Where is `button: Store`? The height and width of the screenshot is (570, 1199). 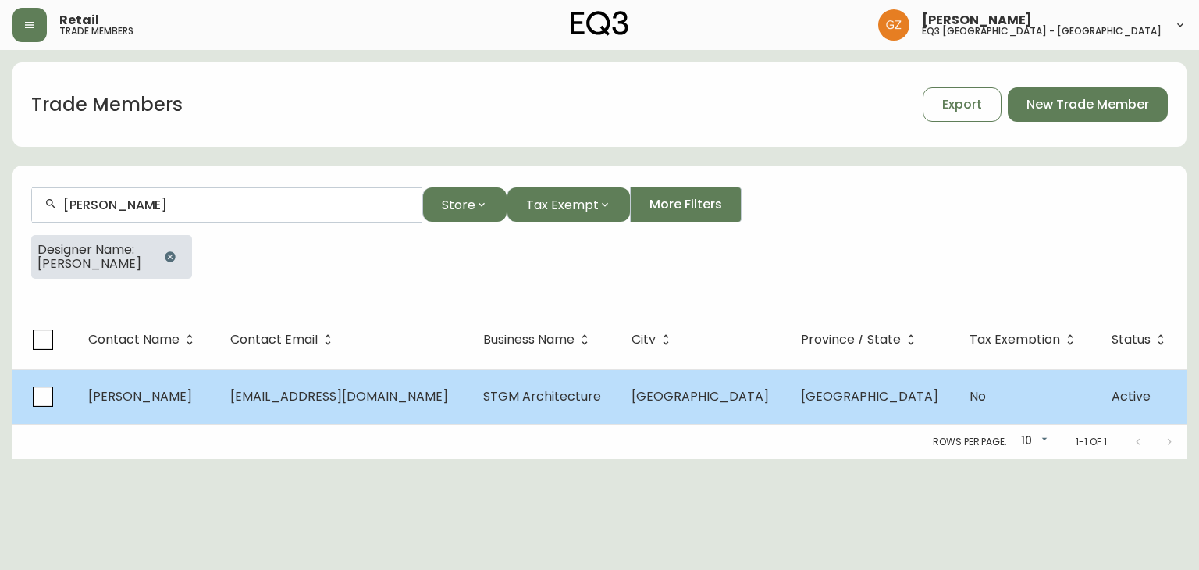
button: Store is located at coordinates (464, 204).